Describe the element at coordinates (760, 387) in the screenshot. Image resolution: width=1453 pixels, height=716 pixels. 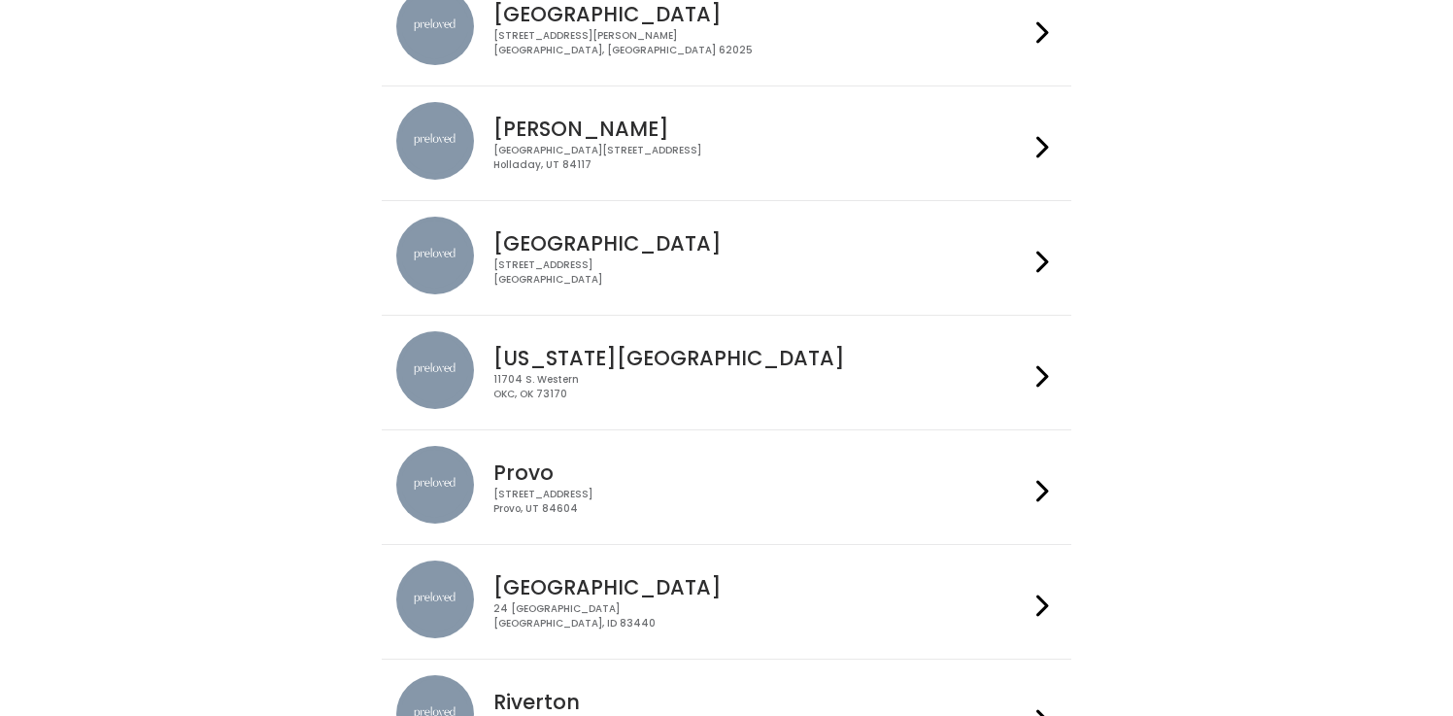
I see `div: 11704 S. Western OKC, OK 73170` at that location.